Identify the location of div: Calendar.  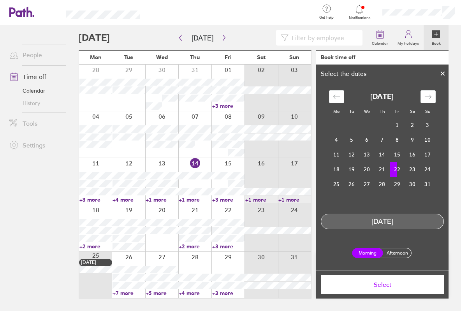
(382, 142).